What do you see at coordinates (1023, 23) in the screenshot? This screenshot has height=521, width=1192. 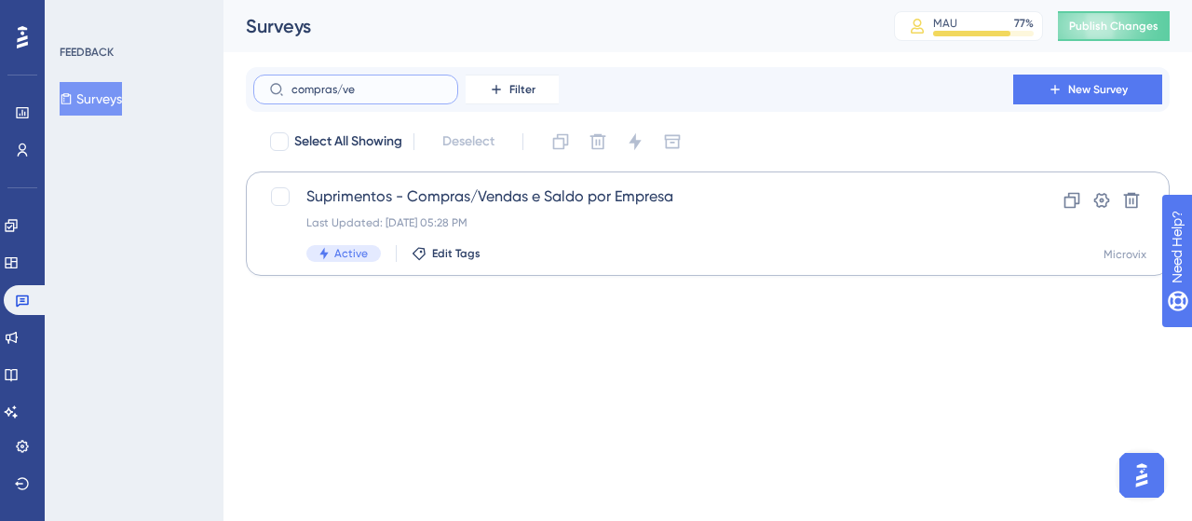 I see `div: 77 %` at bounding box center [1023, 23].